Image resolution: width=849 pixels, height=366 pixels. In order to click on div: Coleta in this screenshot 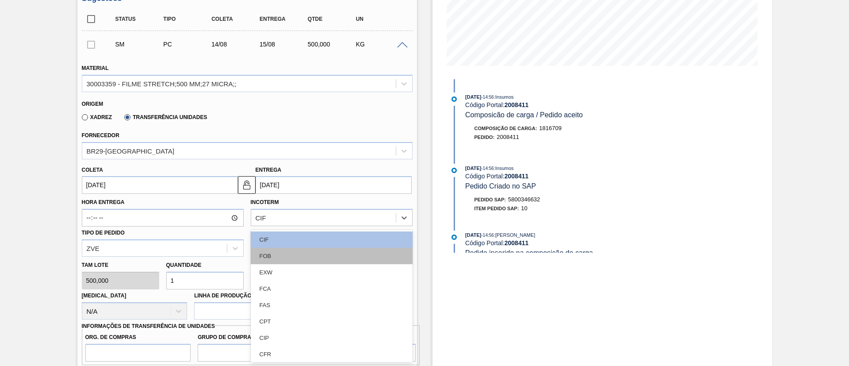, I will do `click(236, 19)`.